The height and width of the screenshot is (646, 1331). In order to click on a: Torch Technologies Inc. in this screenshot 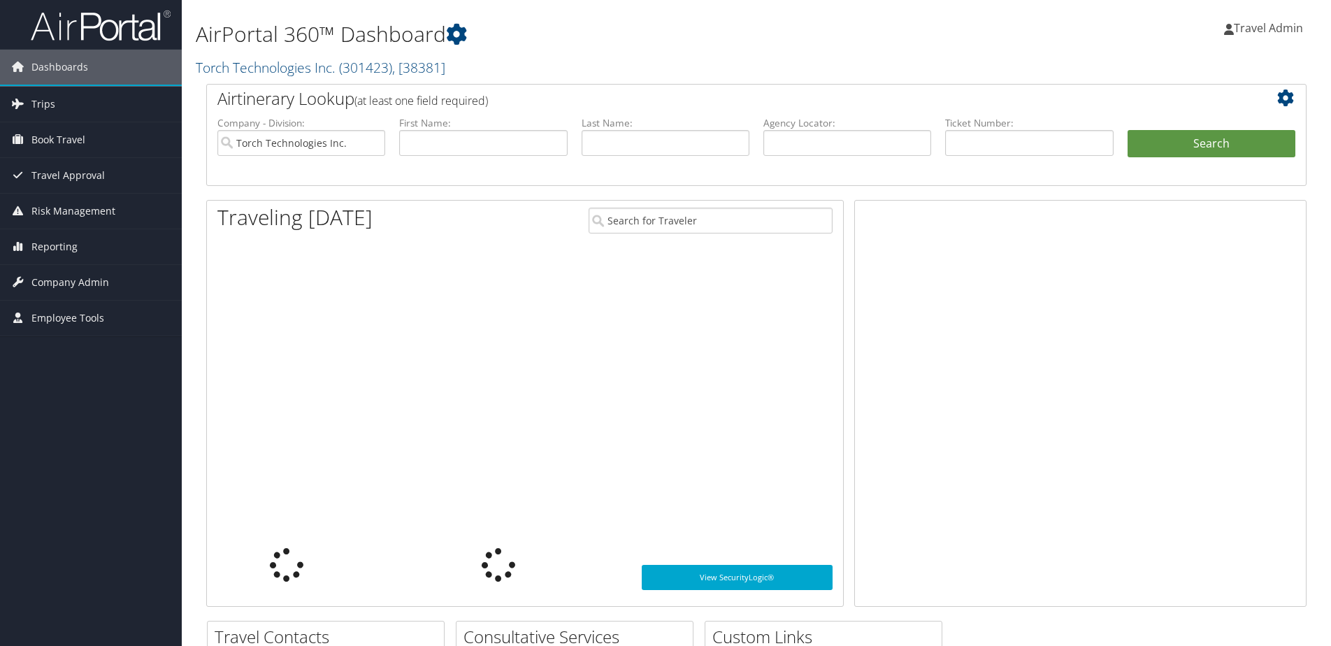, I will do `click(320, 67)`.